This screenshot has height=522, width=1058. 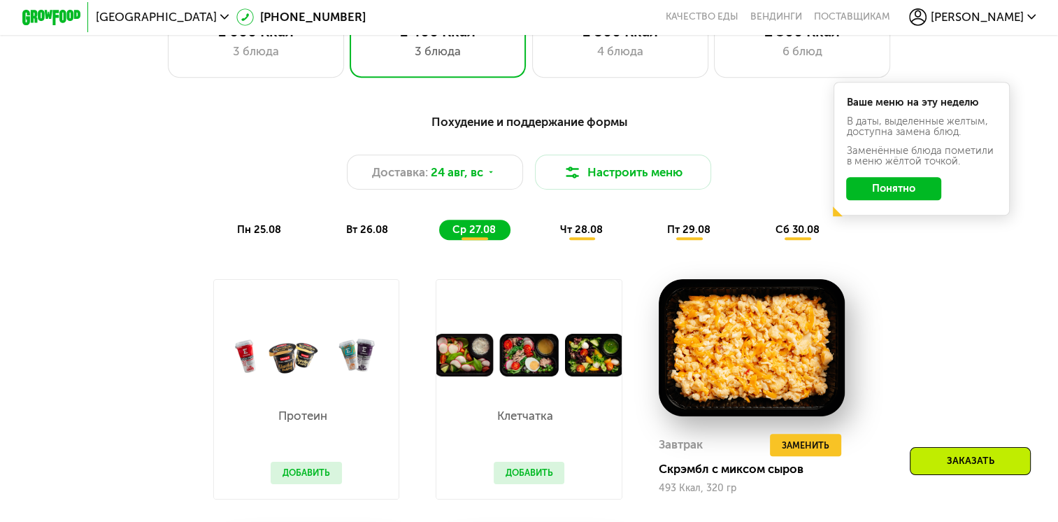 I want to click on div: Ваше меню на эту неделю, so click(x=921, y=102).